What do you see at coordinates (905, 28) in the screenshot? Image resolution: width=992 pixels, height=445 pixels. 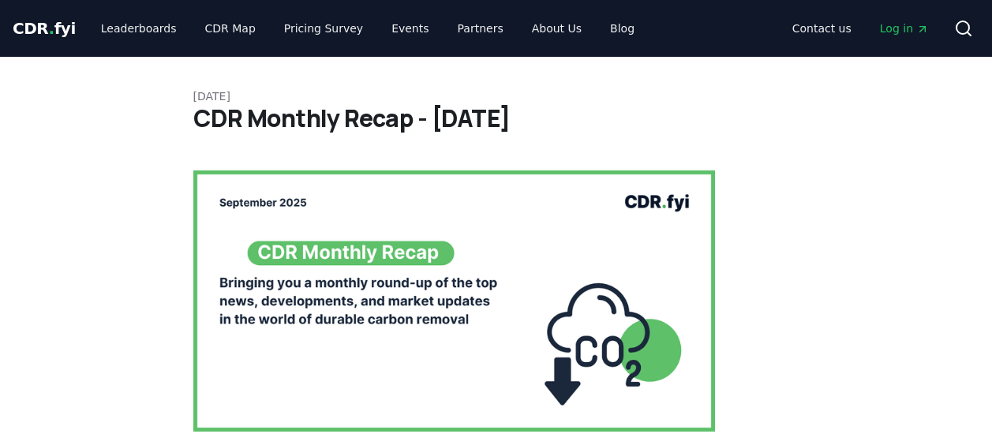 I see `span: Log in` at bounding box center [905, 28].